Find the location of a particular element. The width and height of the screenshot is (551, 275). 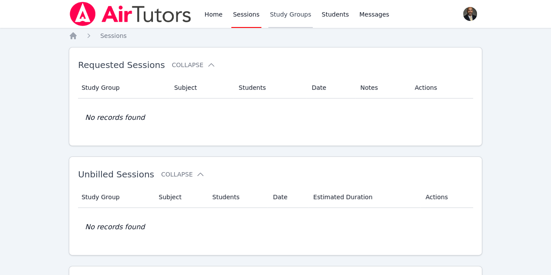

img: Air Tutors is located at coordinates (130, 14).